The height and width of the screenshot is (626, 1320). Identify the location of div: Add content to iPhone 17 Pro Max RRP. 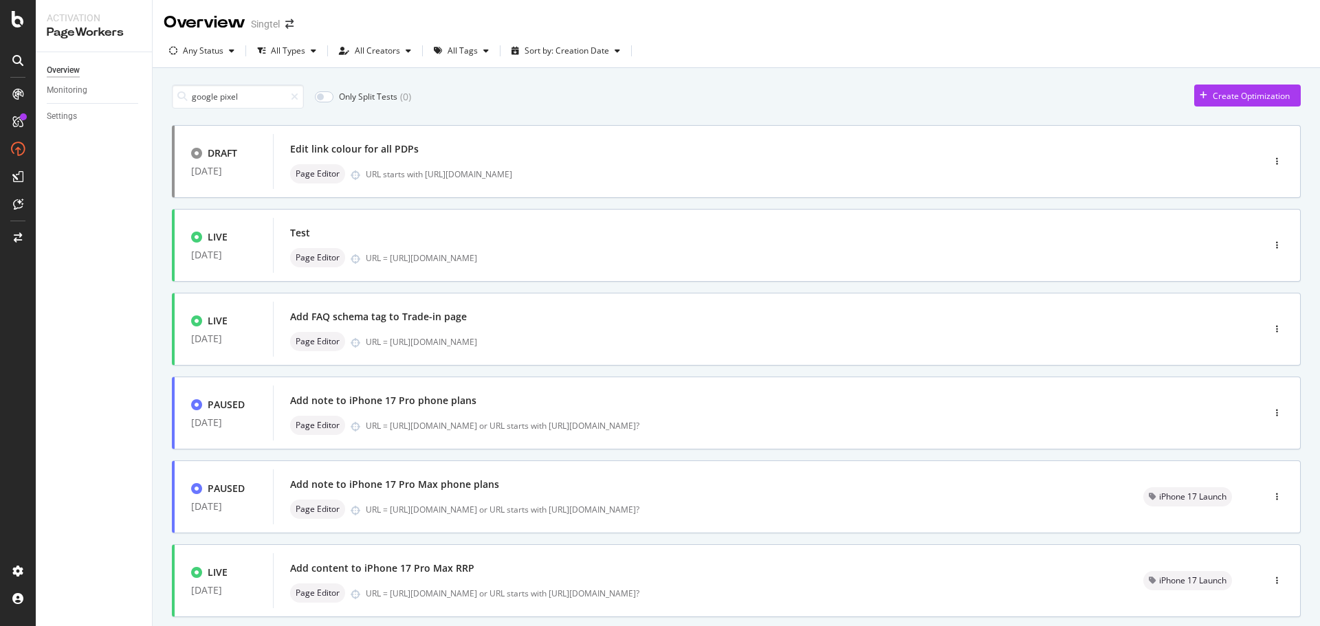
(382, 568).